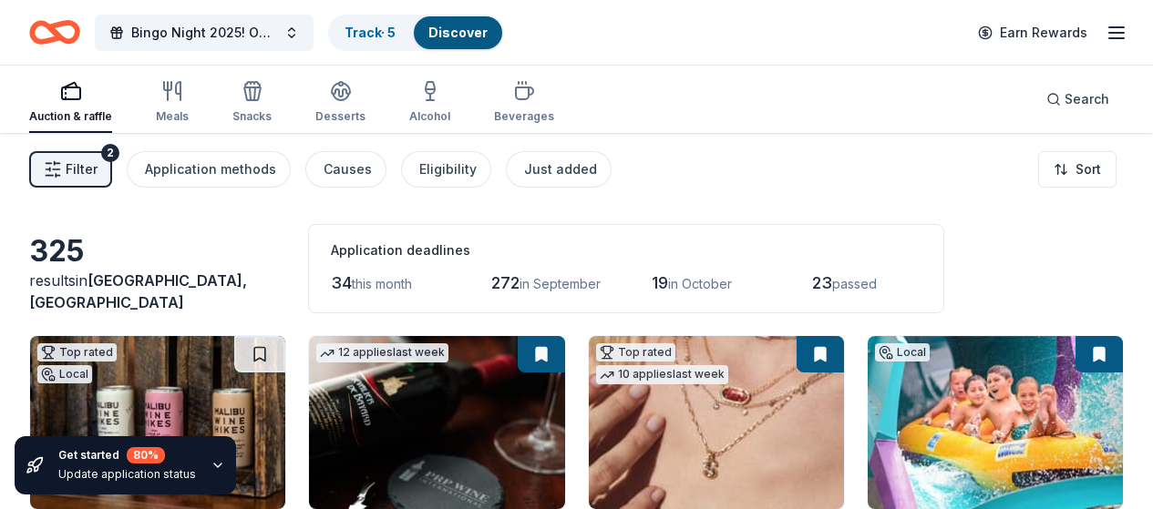 The width and height of the screenshot is (1153, 509). I want to click on span: in October, so click(700, 283).